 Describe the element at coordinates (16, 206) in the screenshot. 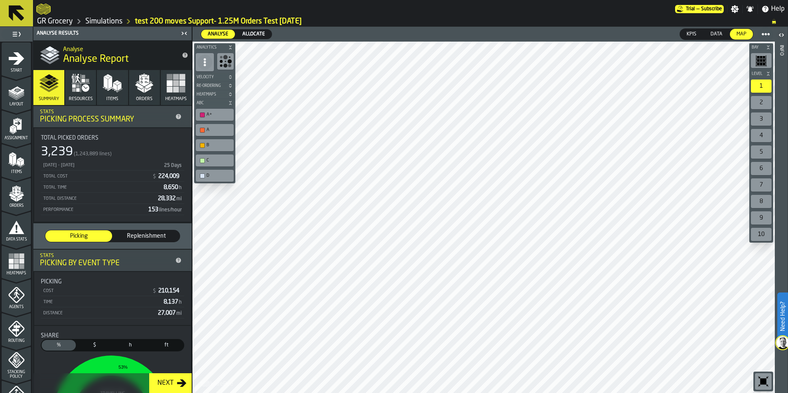

I see `span: Orders` at that location.